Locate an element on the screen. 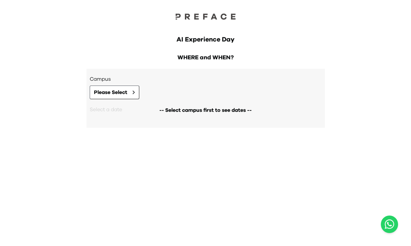  h3: Campus is located at coordinates (206, 79).